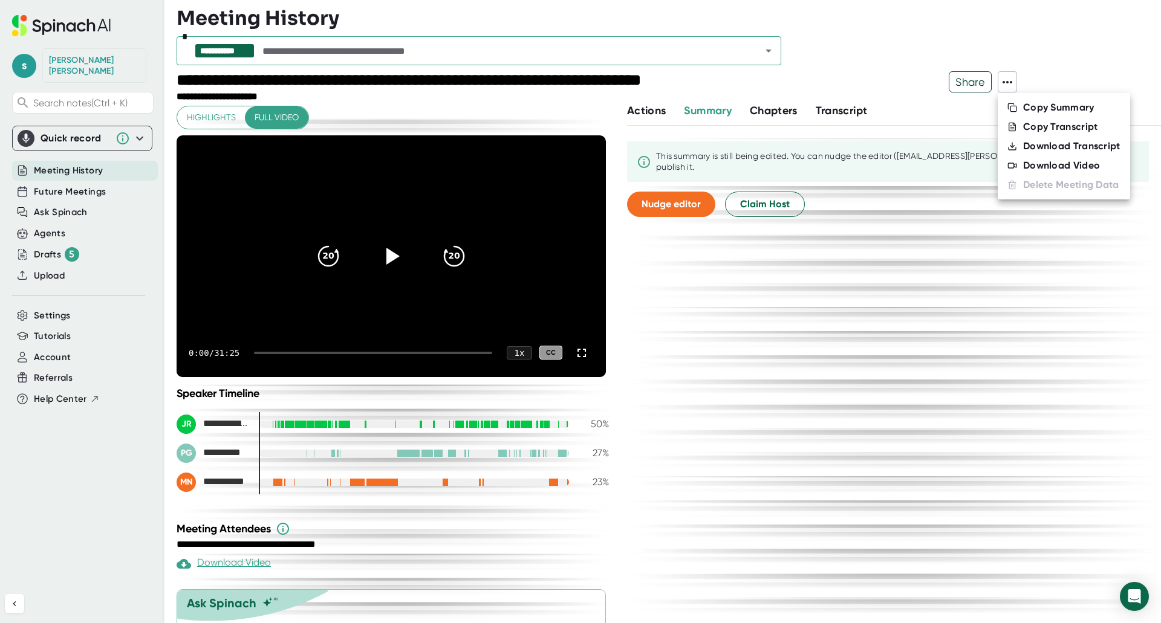 This screenshot has width=1161, height=623. Describe the element at coordinates (1134, 597) in the screenshot. I see `div: Open Intercom Messenger` at that location.